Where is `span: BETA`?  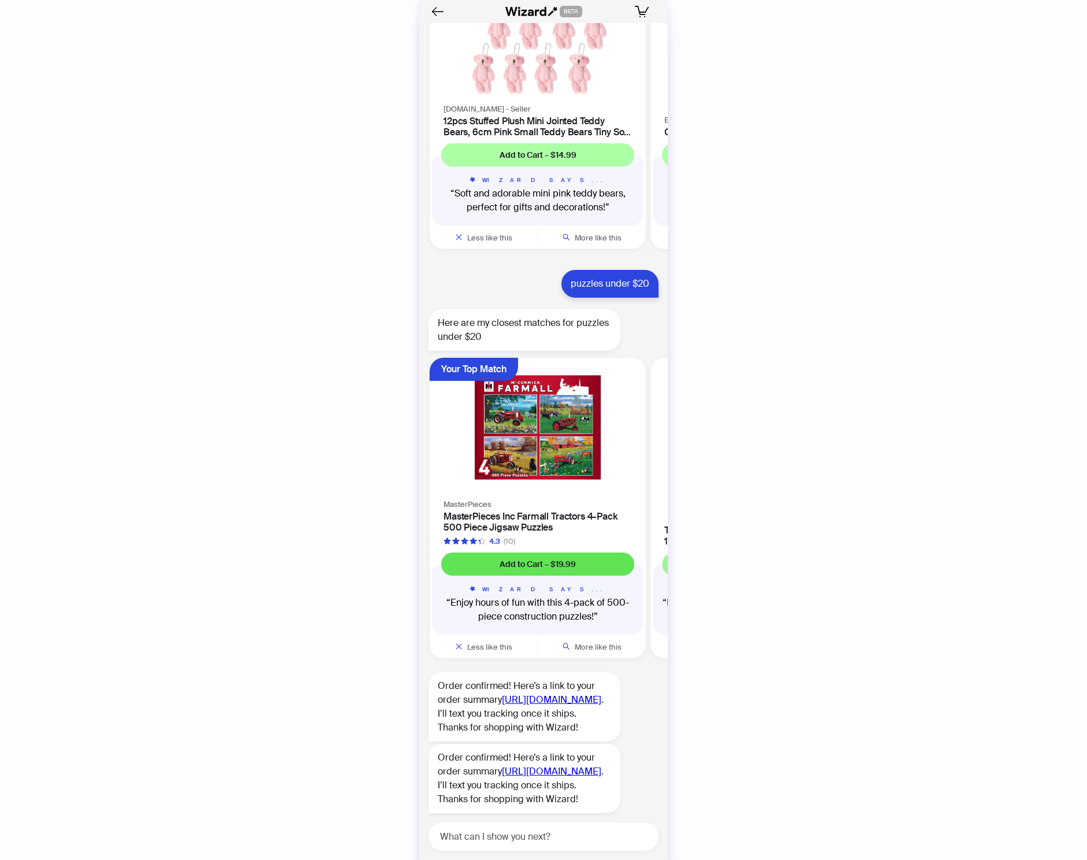 span: BETA is located at coordinates (571, 12).